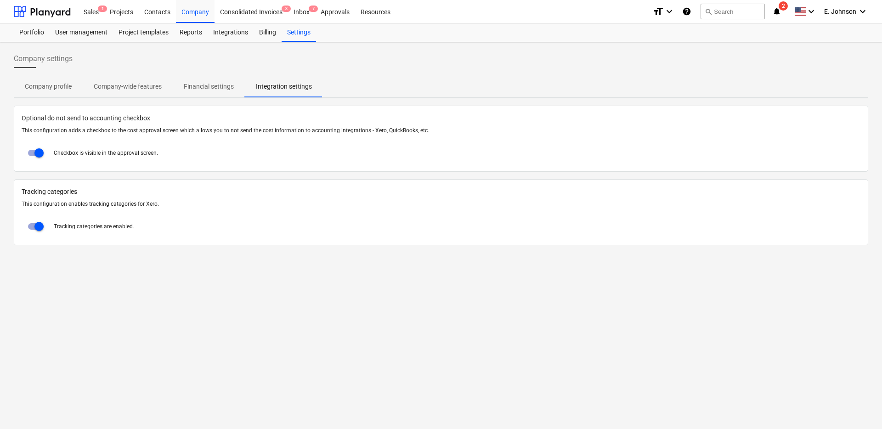 The height and width of the screenshot is (429, 882). Describe the element at coordinates (32, 33) in the screenshot. I see `div: Portfolio` at that location.